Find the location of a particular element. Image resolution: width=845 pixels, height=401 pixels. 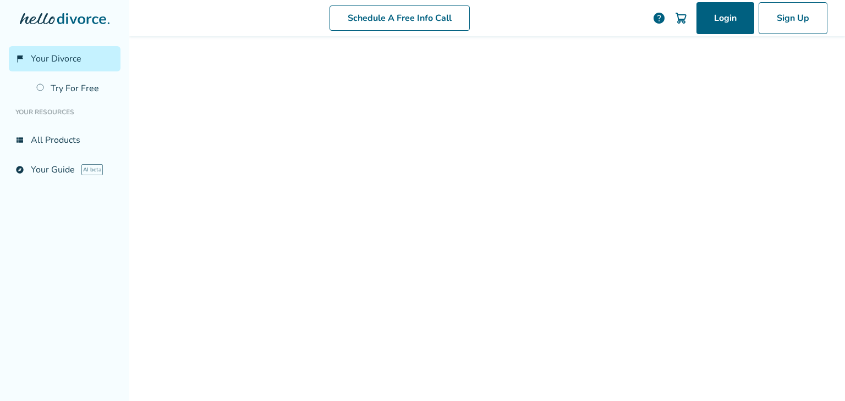

a: Sign Up is located at coordinates (792, 18).